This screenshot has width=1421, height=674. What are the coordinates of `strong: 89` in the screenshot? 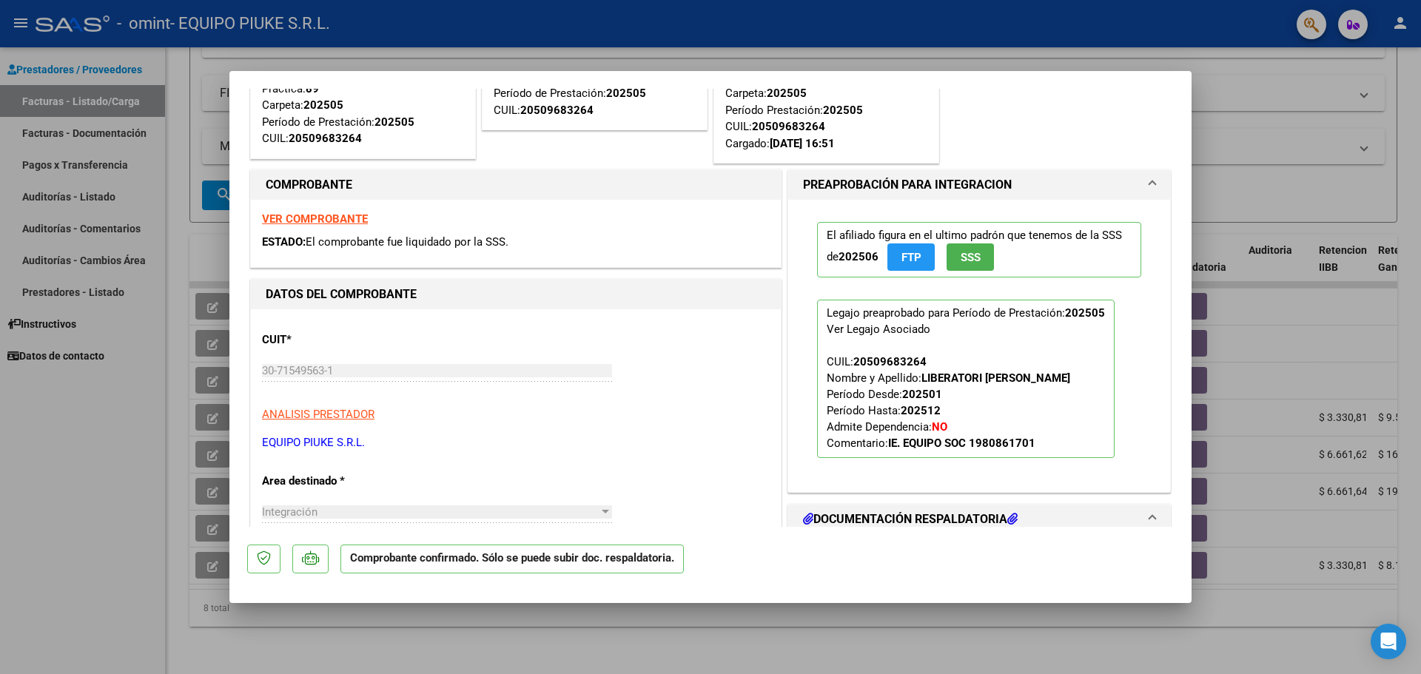 It's located at (312, 89).